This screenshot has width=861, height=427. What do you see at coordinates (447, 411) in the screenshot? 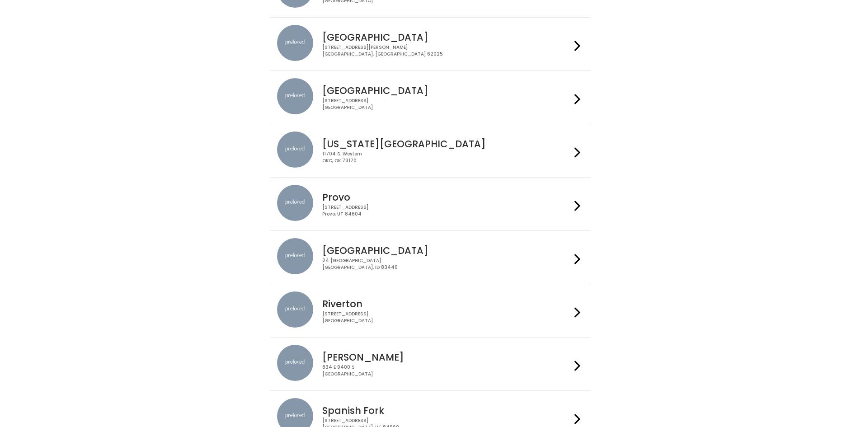
I see `h4: Spanish Fork` at bounding box center [447, 411].